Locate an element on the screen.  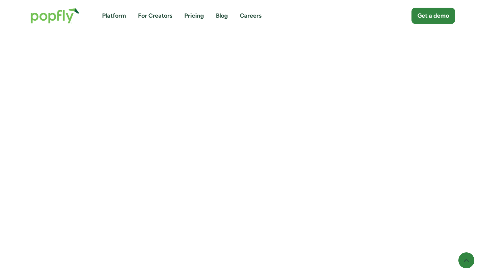
a: Careers is located at coordinates (251, 16).